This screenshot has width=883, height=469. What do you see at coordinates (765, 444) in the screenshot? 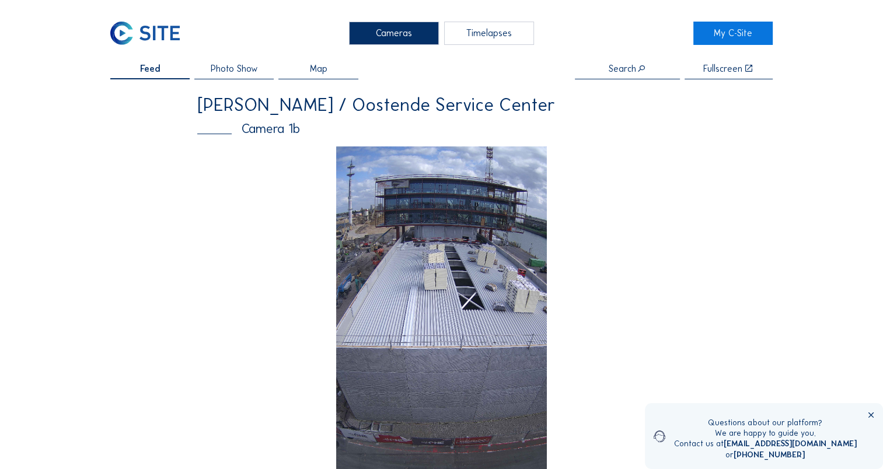
I see `div: Contact us at` at bounding box center [765, 444].